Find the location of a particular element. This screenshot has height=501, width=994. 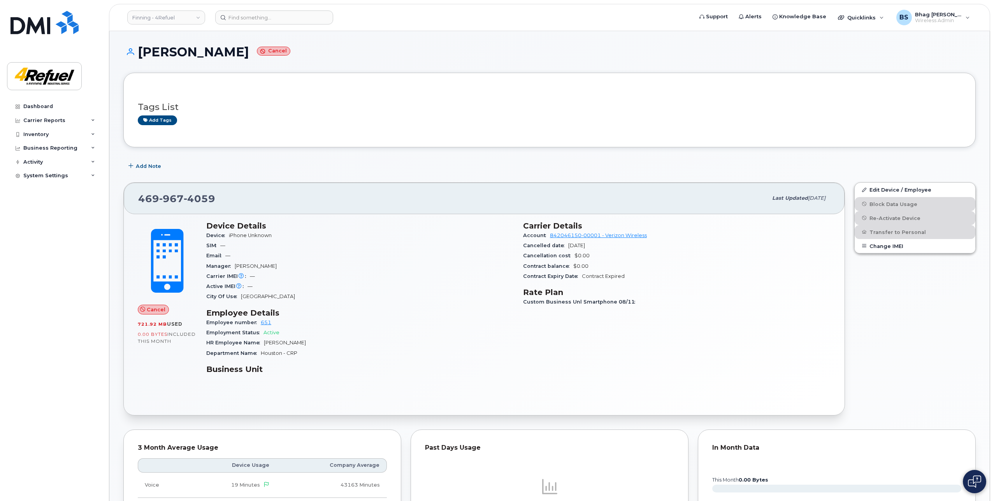

span: included this month is located at coordinates (167, 338).